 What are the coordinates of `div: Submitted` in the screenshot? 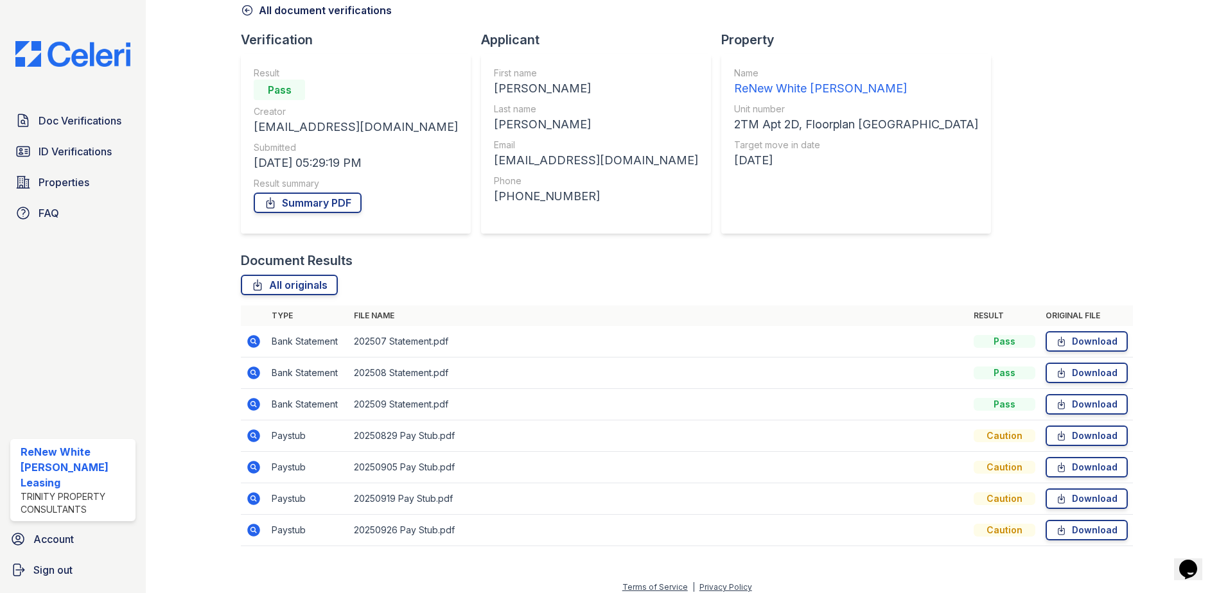 It's located at (356, 148).